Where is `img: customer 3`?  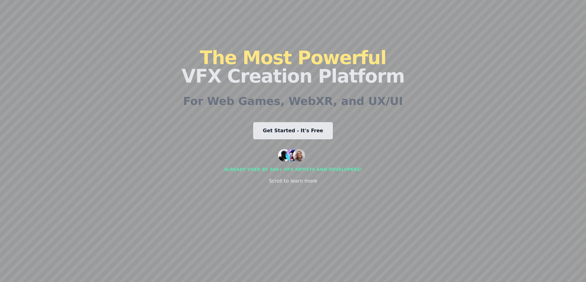
img: customer 3 is located at coordinates (299, 156).